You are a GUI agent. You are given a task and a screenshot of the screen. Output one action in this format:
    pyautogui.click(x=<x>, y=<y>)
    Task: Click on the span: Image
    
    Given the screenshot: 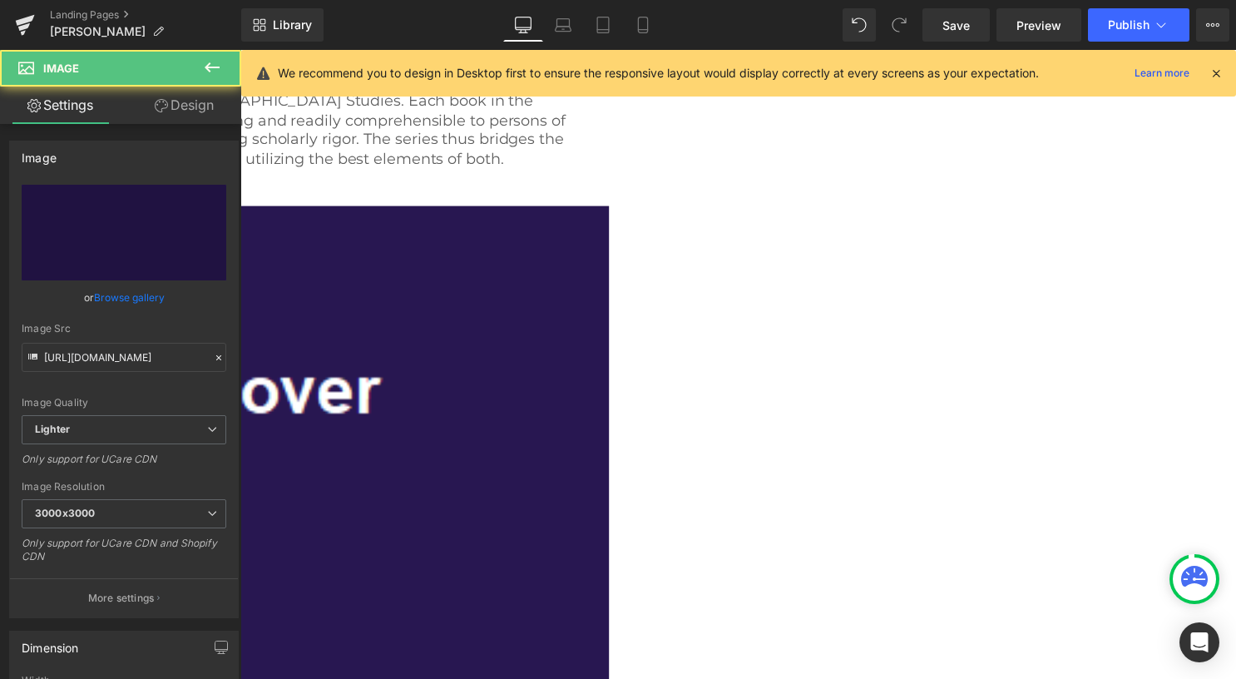 What is the action you would take?
    pyautogui.click(x=61, y=68)
    